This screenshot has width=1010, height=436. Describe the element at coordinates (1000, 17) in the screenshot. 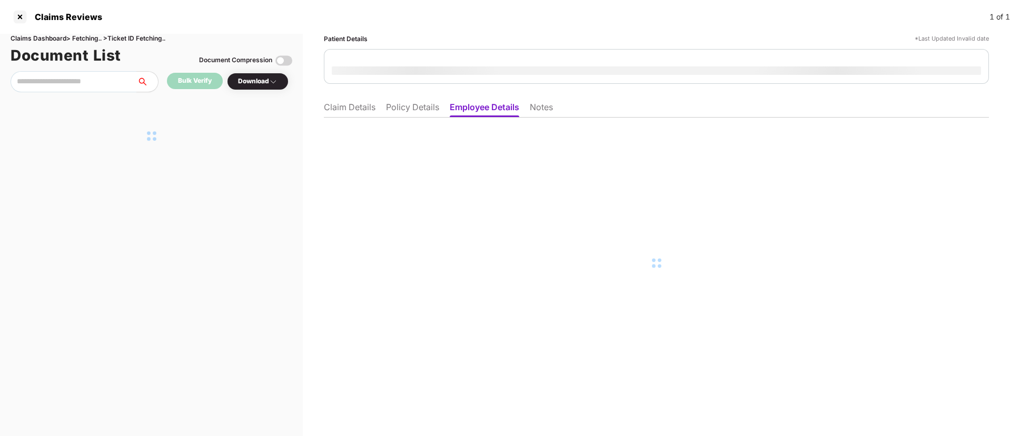

I see `div: 1 of 1` at that location.